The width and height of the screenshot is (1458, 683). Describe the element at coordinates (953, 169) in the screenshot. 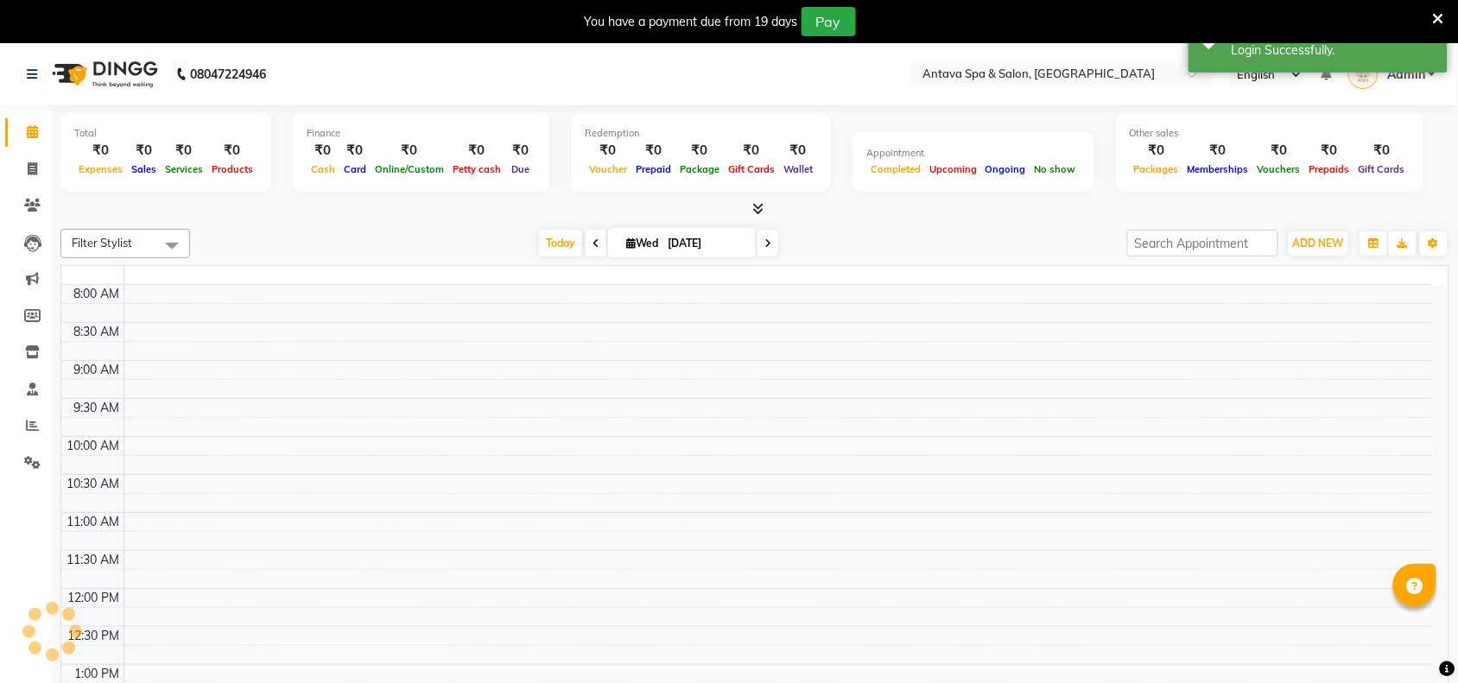

I see `span: Upcoming` at that location.